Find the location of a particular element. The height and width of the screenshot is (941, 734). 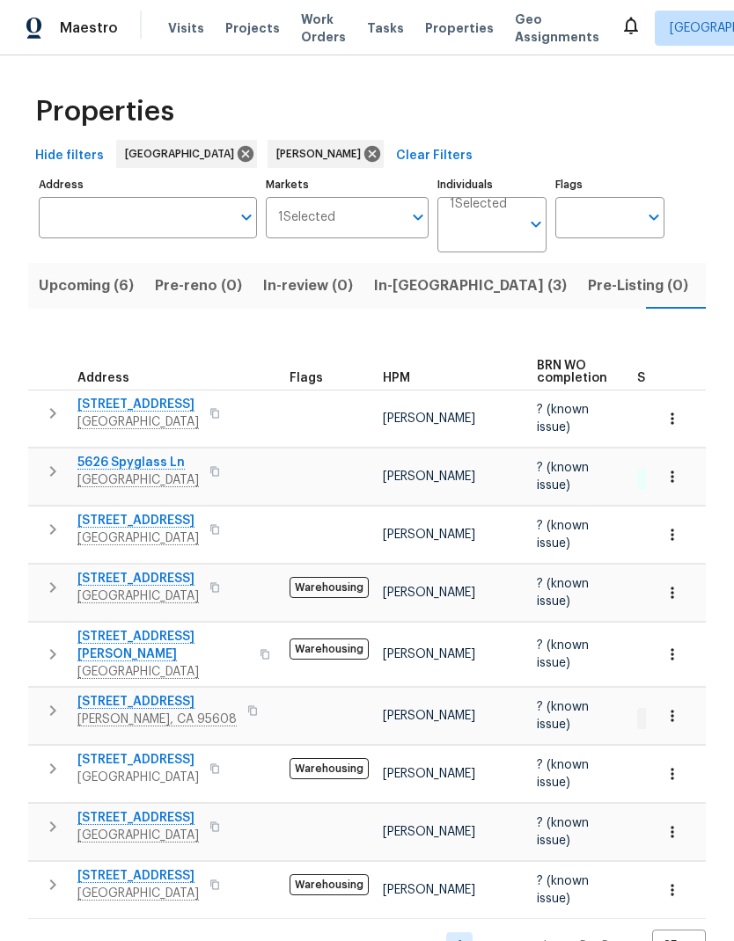

span: Address is located at coordinates (103, 378).